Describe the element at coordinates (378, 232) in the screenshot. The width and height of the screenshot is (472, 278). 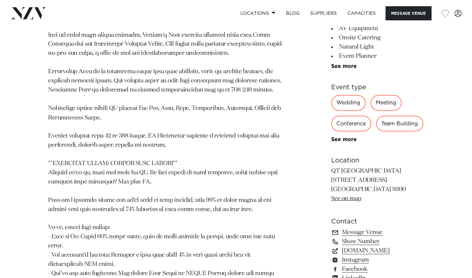
I see `a: Message Venue` at that location.